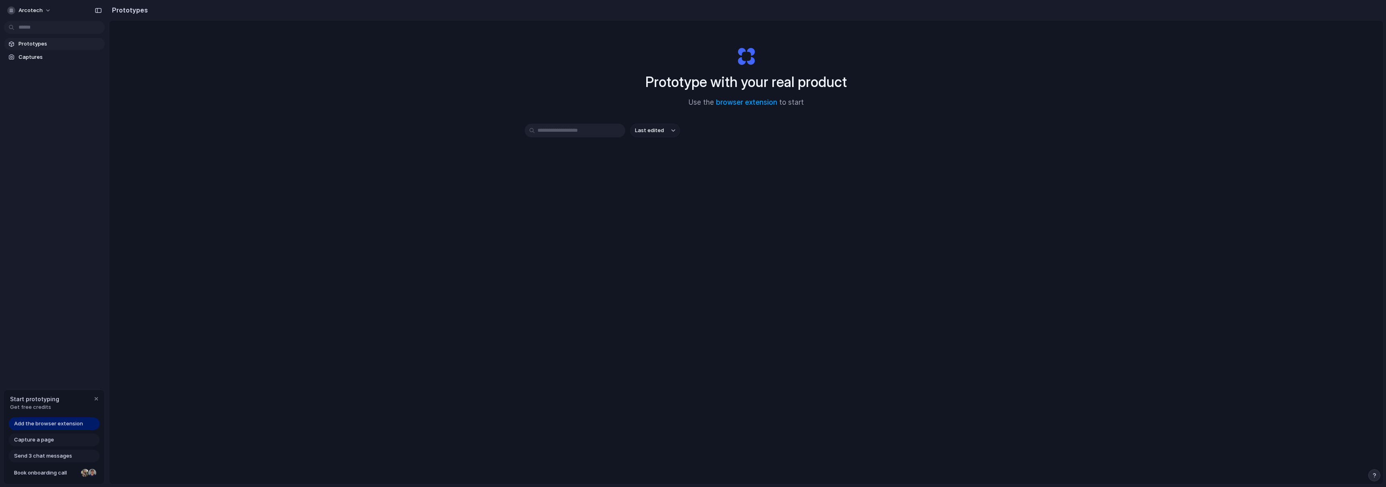  I want to click on span: Captures, so click(60, 57).